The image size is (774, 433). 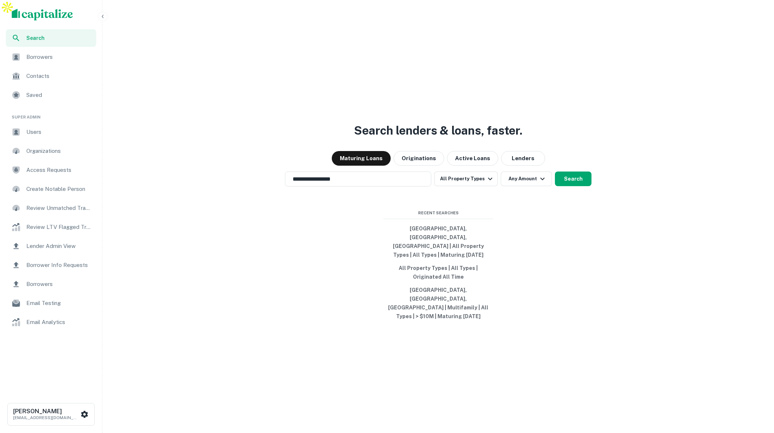 I want to click on div: Review LTV Flagged Transactions, so click(x=51, y=227).